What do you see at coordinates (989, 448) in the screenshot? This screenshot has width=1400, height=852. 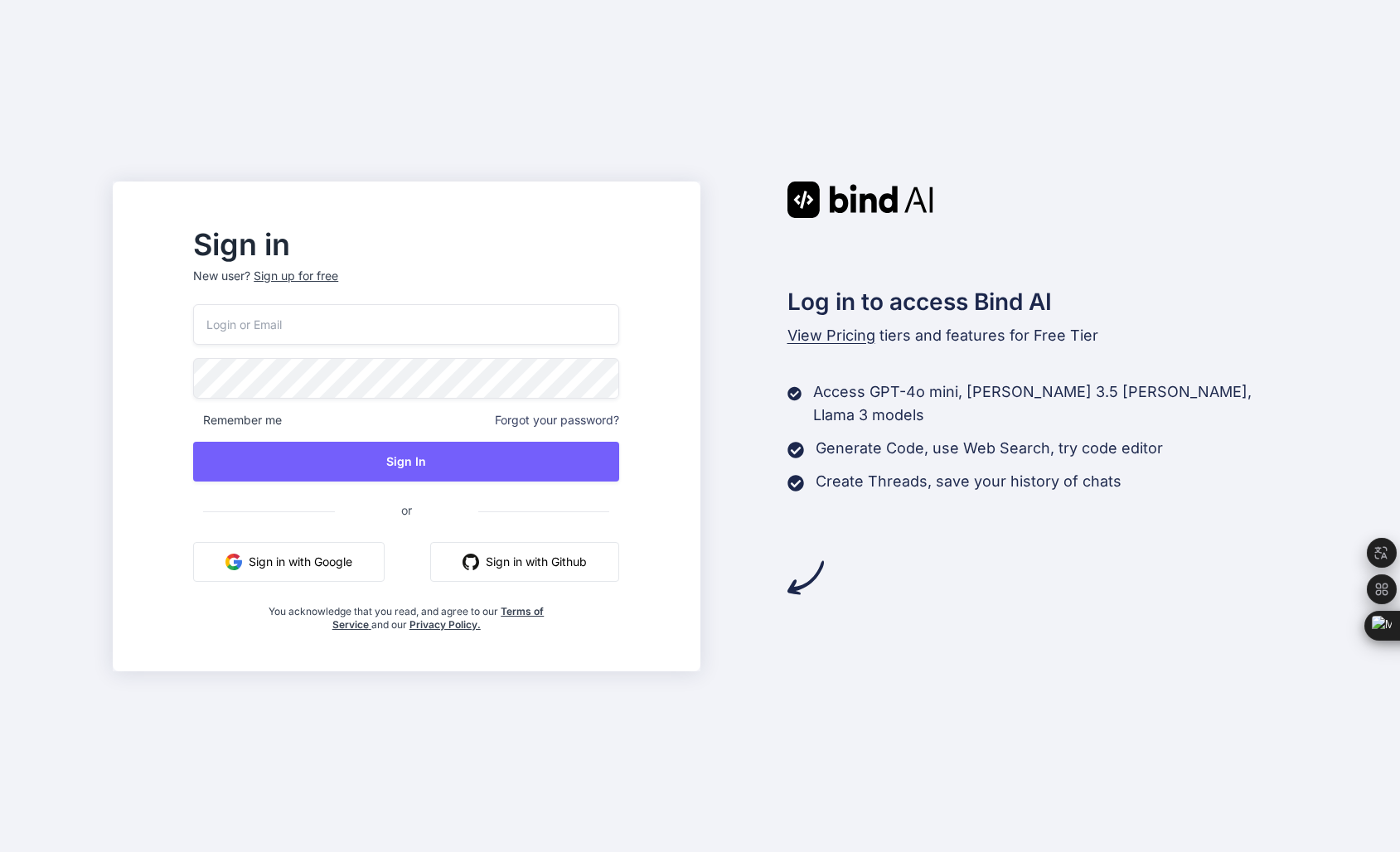 I see `p: Generate Code, use Web Search, try code editor` at bounding box center [989, 448].